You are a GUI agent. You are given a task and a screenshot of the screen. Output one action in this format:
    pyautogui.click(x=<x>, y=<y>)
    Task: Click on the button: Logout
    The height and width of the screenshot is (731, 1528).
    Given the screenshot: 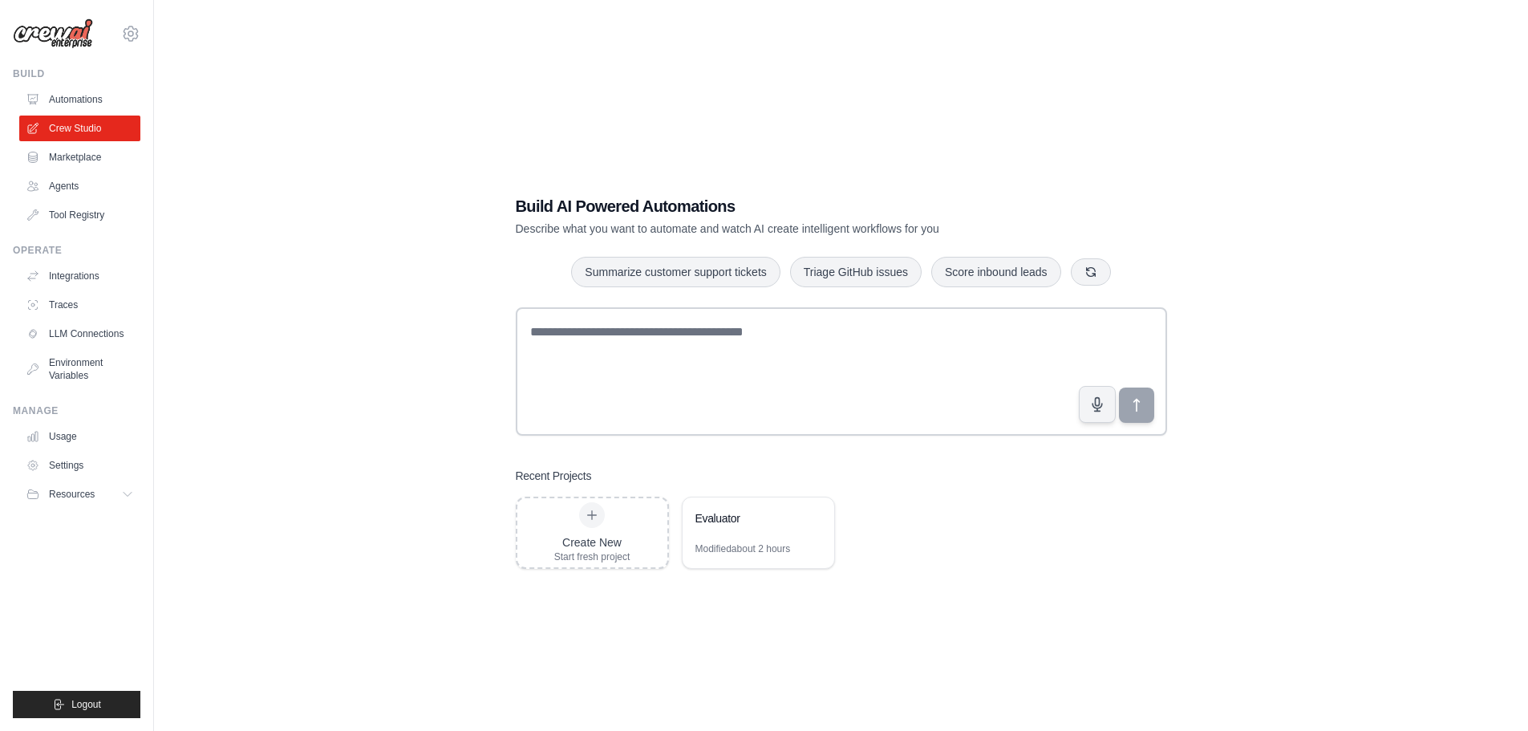 What is the action you would take?
    pyautogui.click(x=76, y=704)
    